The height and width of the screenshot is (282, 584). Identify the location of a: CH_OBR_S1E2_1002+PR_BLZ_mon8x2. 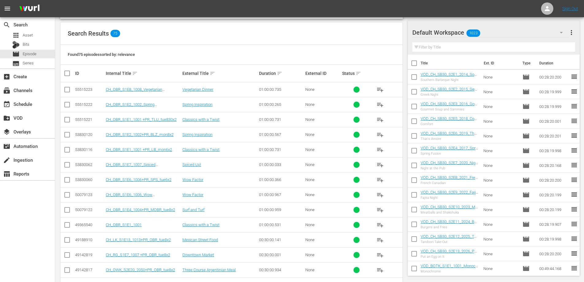
(140, 134).